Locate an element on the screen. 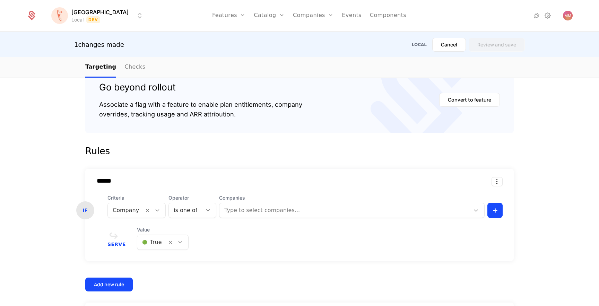  div: Review and save is located at coordinates (497, 45).